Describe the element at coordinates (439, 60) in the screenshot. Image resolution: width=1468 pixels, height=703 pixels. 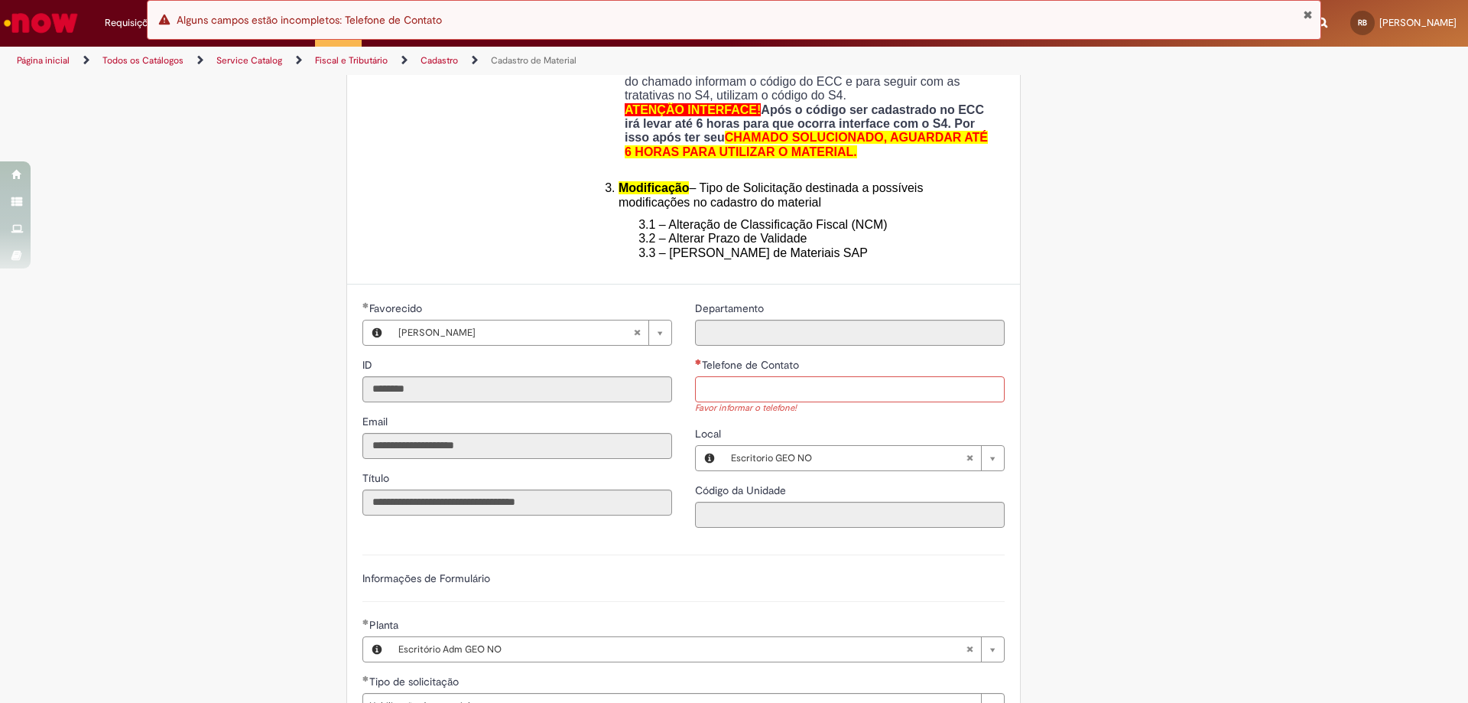
I see `a: Cadastro` at that location.